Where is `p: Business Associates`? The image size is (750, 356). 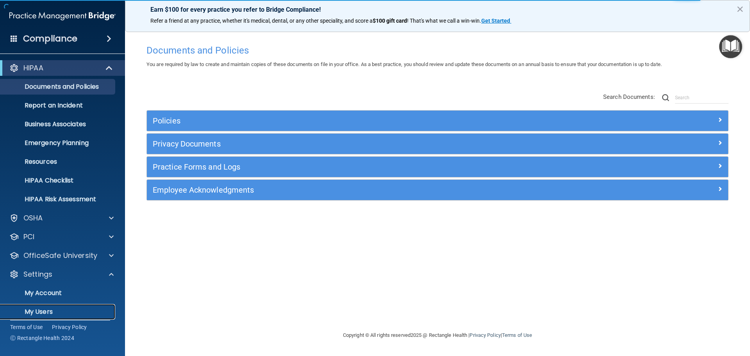 p: Business Associates is located at coordinates (58, 124).